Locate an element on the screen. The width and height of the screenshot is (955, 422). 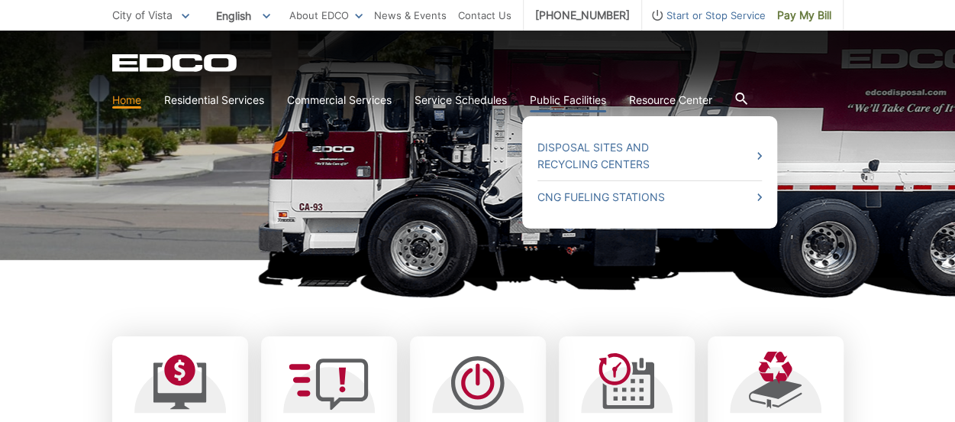
a: EDCD logo. Return to the homepage. is located at coordinates (176, 63).